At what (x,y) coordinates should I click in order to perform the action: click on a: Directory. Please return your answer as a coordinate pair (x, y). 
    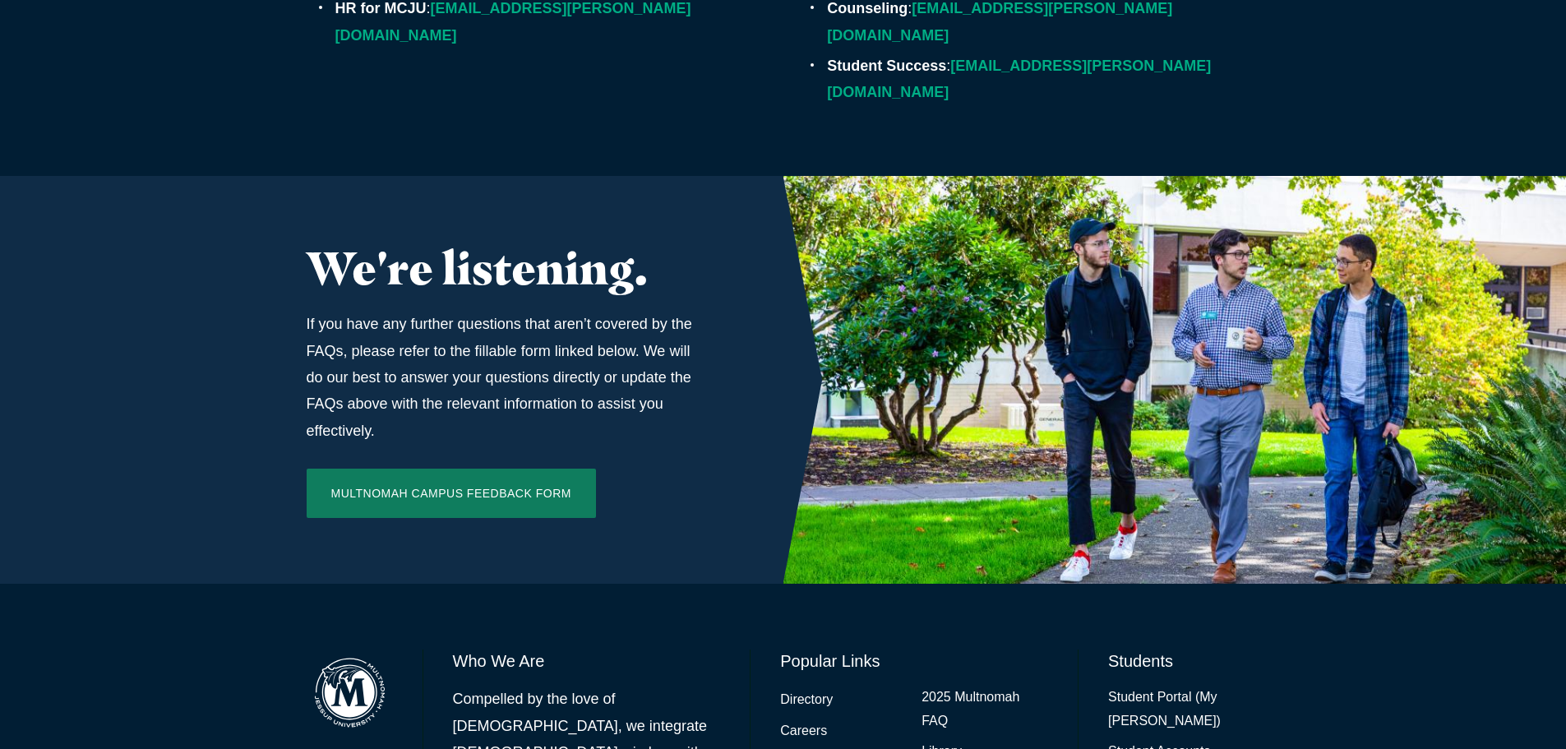
    Looking at the image, I should click on (806, 700).